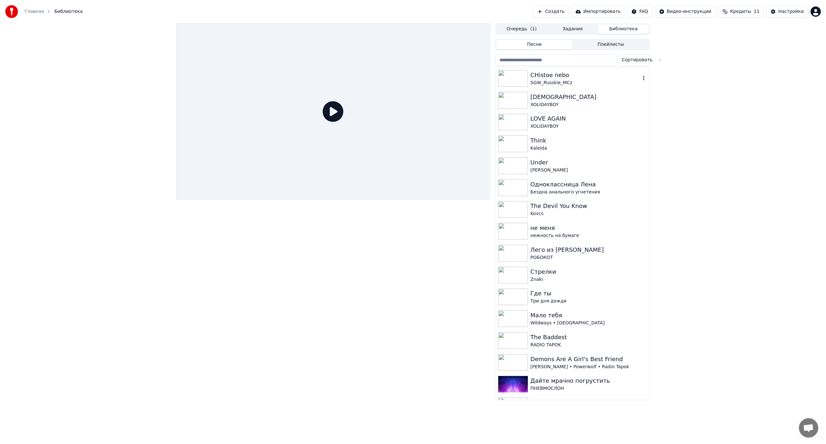  Describe the element at coordinates (588, 258) in the screenshot. I see `div: РОБОКОТ` at that location.